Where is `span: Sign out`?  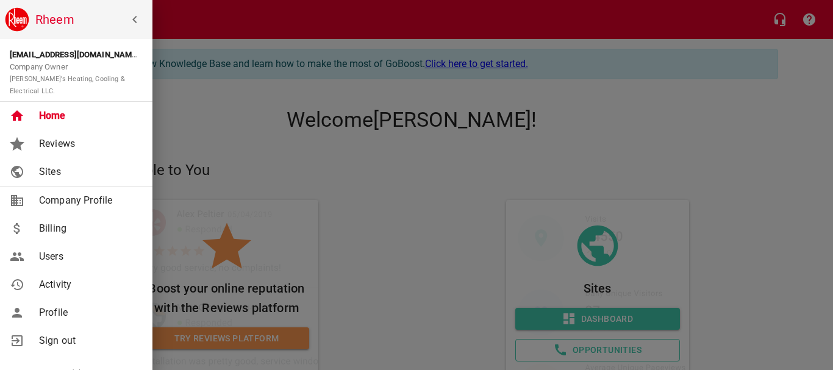 span: Sign out is located at coordinates (88, 341).